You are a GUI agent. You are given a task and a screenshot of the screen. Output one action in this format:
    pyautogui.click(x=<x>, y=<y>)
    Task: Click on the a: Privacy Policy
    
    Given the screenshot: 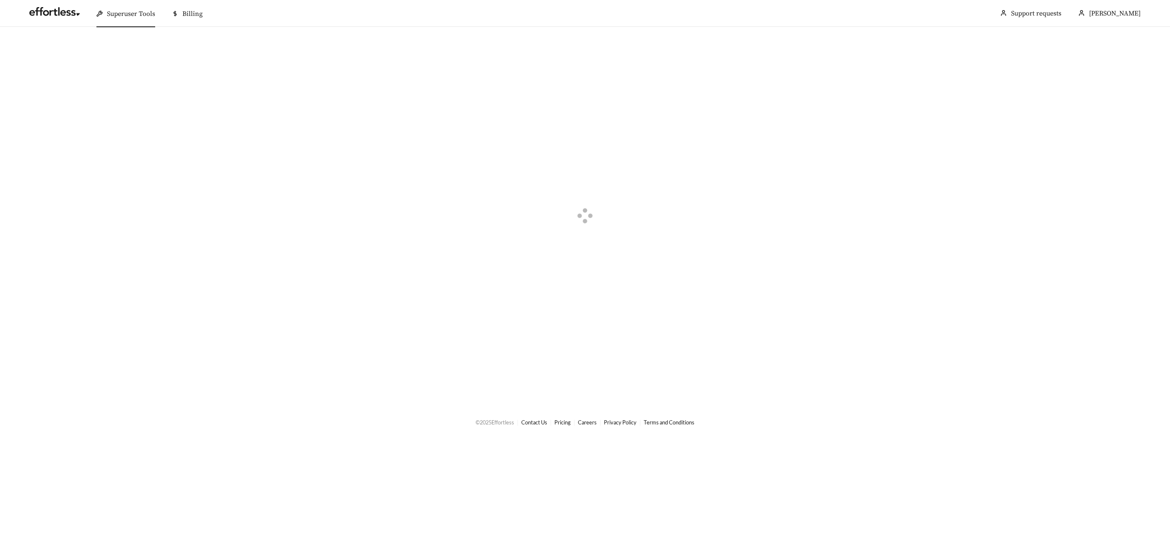 What is the action you would take?
    pyautogui.click(x=620, y=423)
    